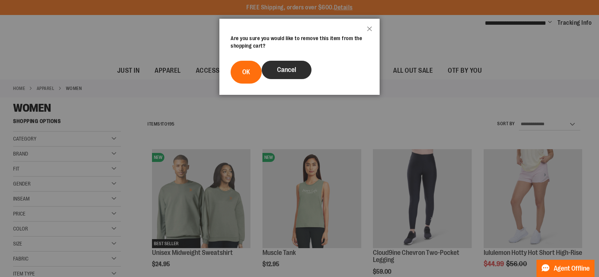 The height and width of the screenshot is (277, 599). What do you see at coordinates (286, 70) in the screenshot?
I see `button: Cancel` at bounding box center [286, 70].